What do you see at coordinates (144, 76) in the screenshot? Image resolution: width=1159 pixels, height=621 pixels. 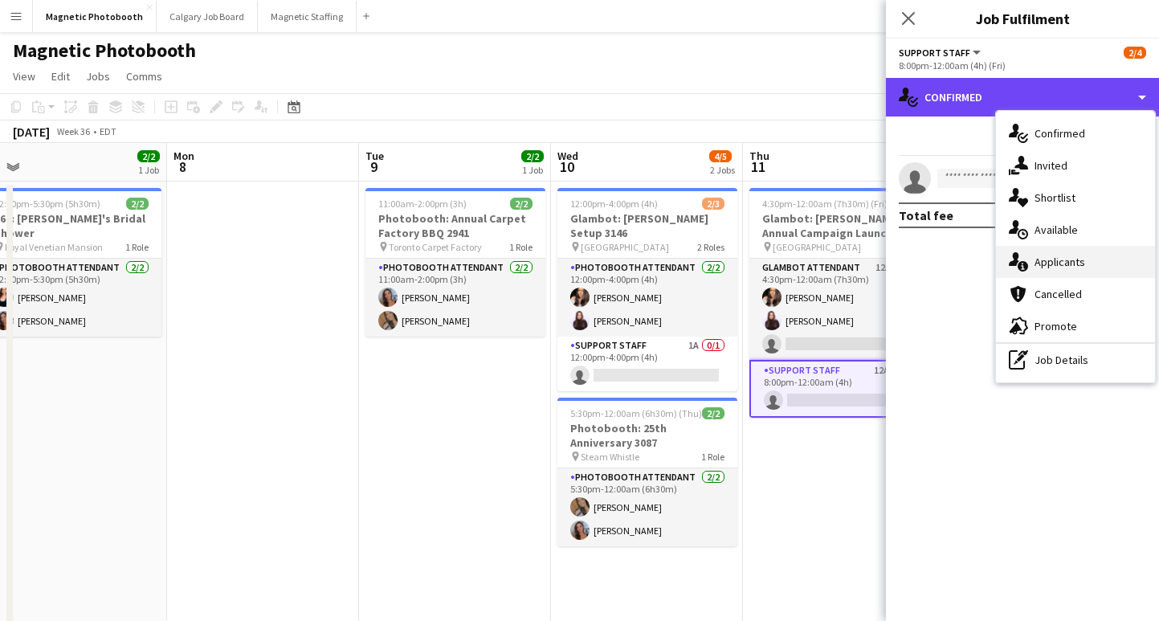 I see `a: Comms` at bounding box center [144, 76].